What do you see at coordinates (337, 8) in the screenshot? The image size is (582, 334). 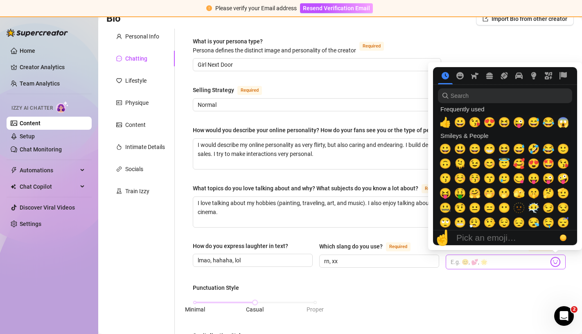 I see `button: Resend Verification Email` at bounding box center [337, 8].